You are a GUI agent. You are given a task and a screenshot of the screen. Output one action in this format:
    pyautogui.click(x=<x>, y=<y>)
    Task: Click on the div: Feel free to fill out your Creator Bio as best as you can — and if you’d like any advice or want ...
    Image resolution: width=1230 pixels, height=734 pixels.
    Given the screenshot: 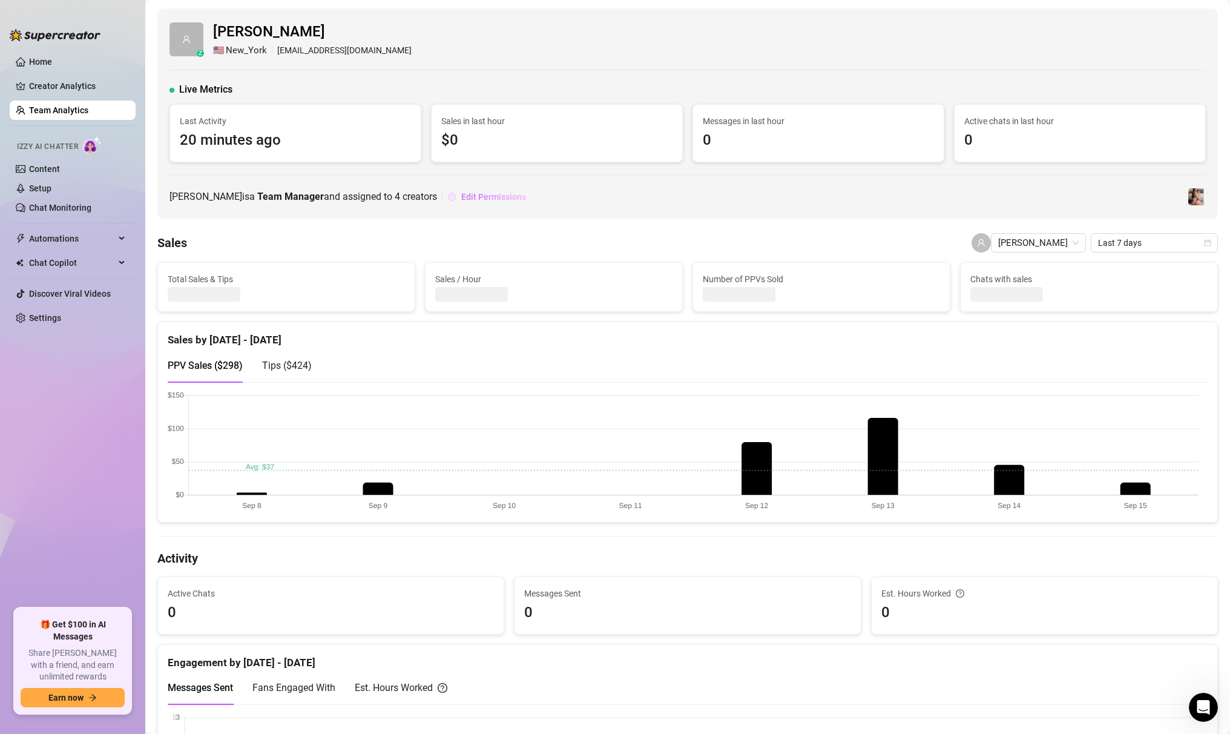 What is the action you would take?
    pyautogui.click(x=104, y=374)
    